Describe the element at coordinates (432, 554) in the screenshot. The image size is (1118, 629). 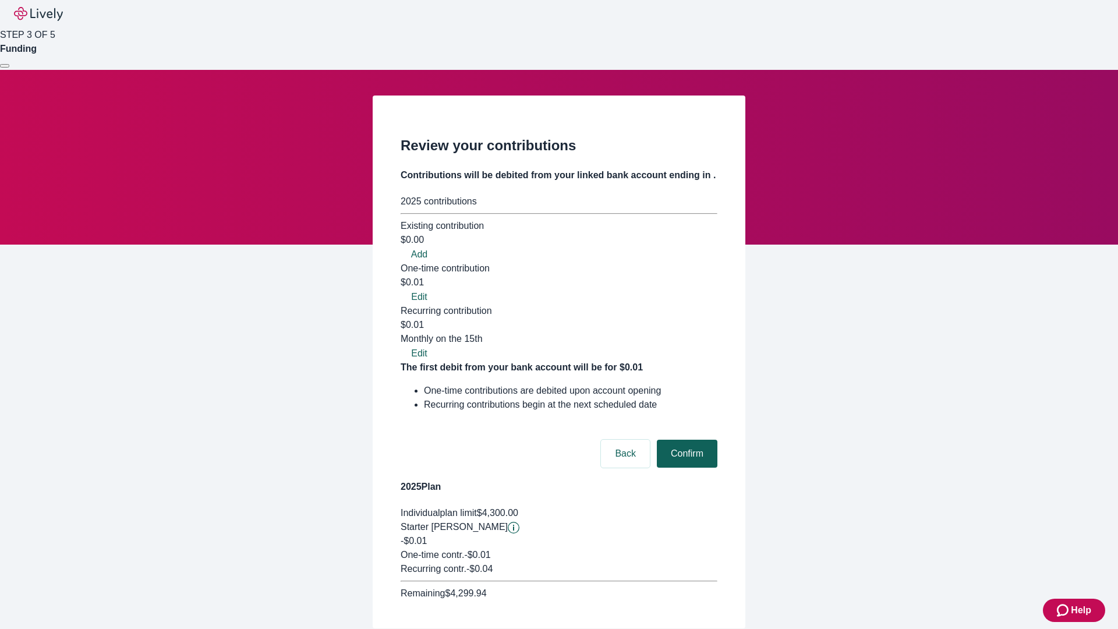
I see `span: One-time contr.` at that location.